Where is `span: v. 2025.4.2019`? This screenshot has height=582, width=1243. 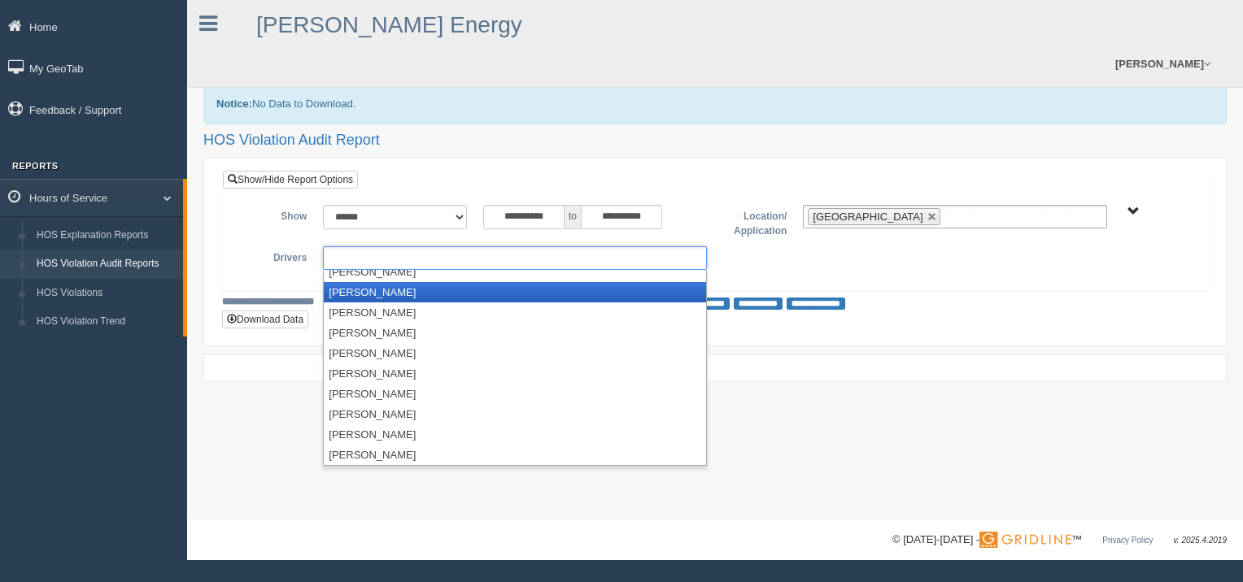 span: v. 2025.4.2019 is located at coordinates (1200, 540).